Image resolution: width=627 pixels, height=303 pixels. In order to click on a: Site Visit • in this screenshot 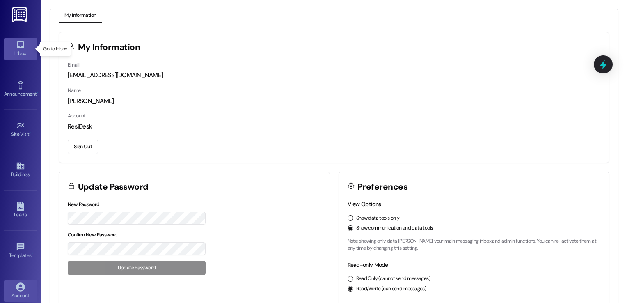, I will do `click(21, 130)`.